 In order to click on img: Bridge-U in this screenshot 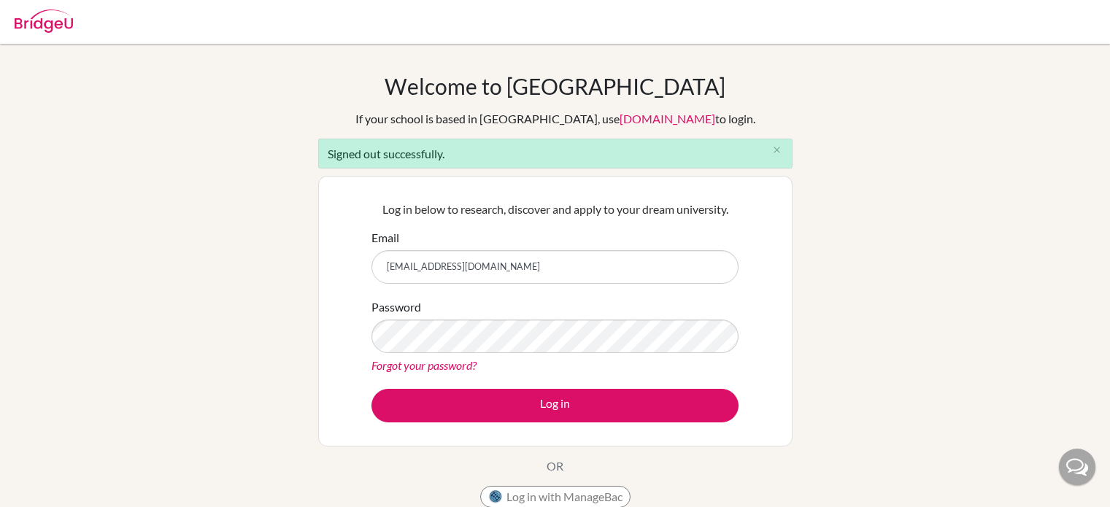, I will do `click(44, 21)`.